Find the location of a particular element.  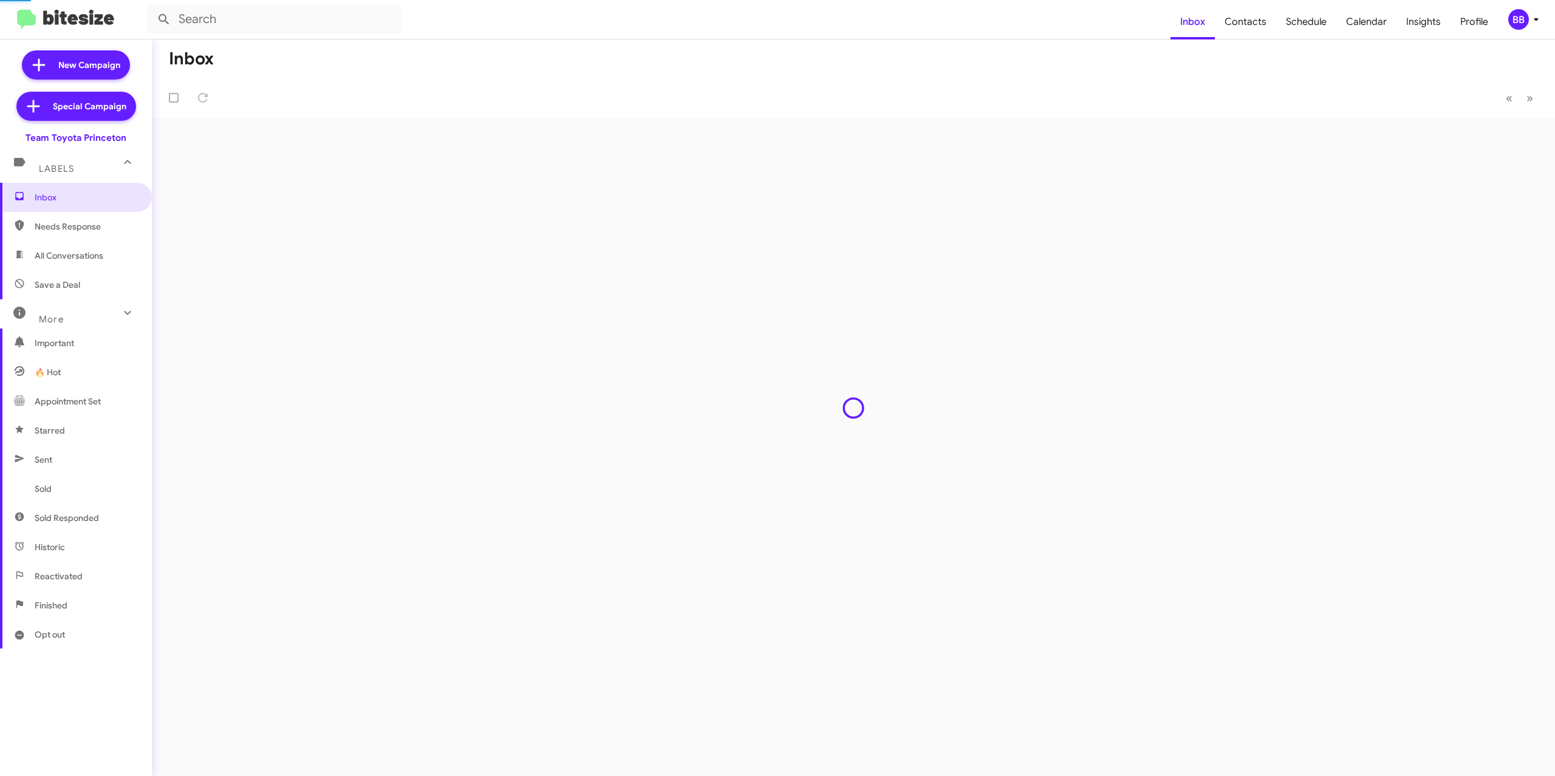

a: Inbox is located at coordinates (1192, 22).